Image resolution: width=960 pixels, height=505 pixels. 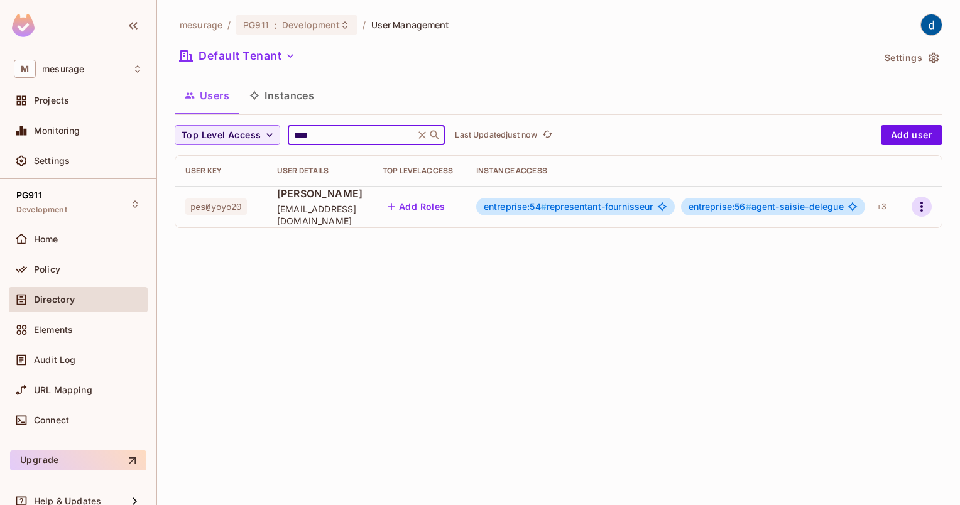 What do you see at coordinates (320, 171) in the screenshot?
I see `div: User Details` at bounding box center [320, 171].